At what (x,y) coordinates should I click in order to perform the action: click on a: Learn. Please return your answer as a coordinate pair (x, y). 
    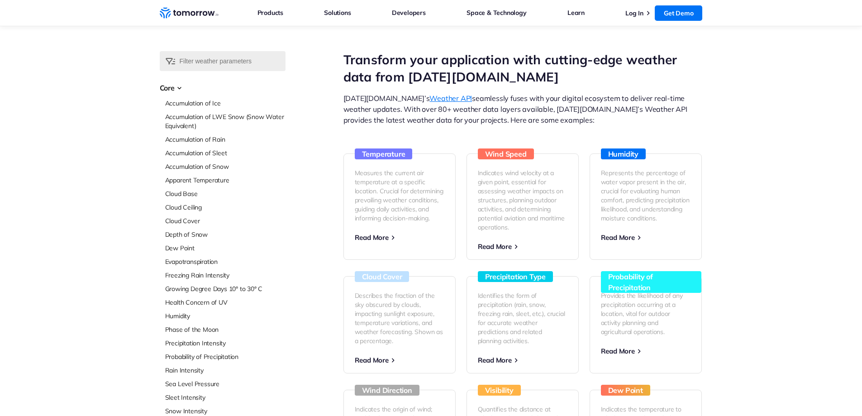
    Looking at the image, I should click on (576, 13).